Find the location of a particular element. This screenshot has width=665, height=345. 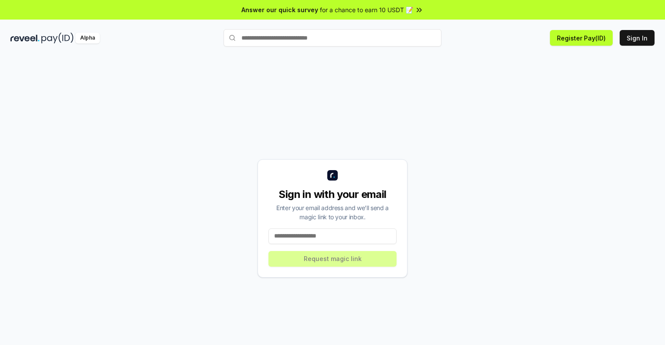

div: Sign in with your email is located at coordinates (332, 195).